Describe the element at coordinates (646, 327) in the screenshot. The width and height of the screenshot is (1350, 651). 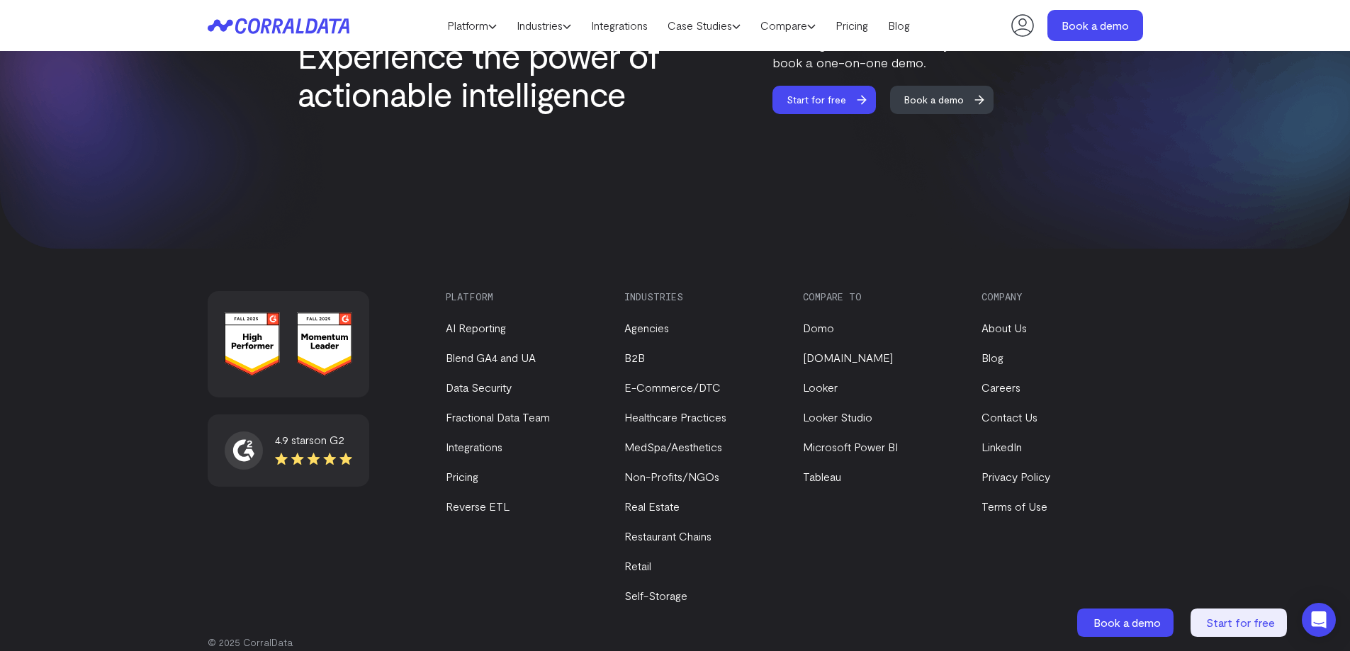
I see `a: Agencies` at that location.